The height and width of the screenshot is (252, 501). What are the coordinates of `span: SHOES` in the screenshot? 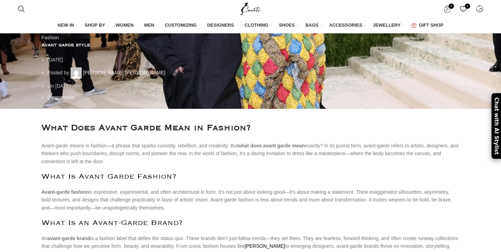 It's located at (287, 25).